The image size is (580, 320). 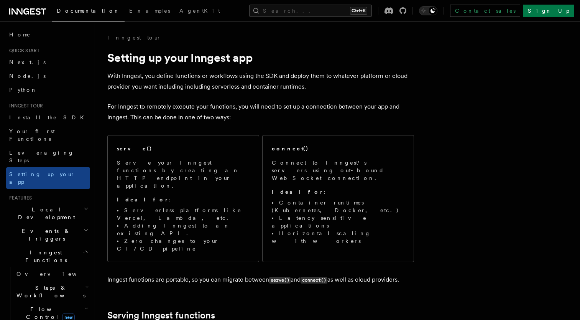 I want to click on a: Home, so click(x=48, y=35).